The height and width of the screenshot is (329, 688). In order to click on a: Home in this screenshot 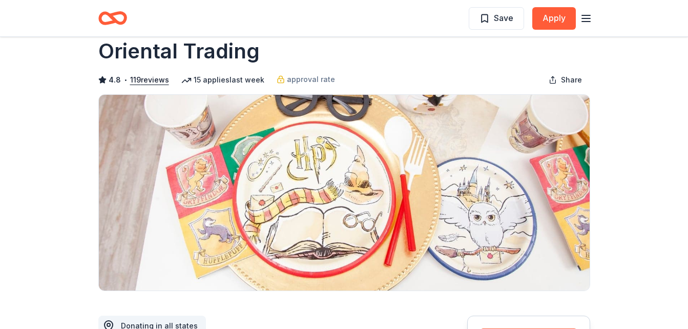, I will do `click(113, 18)`.